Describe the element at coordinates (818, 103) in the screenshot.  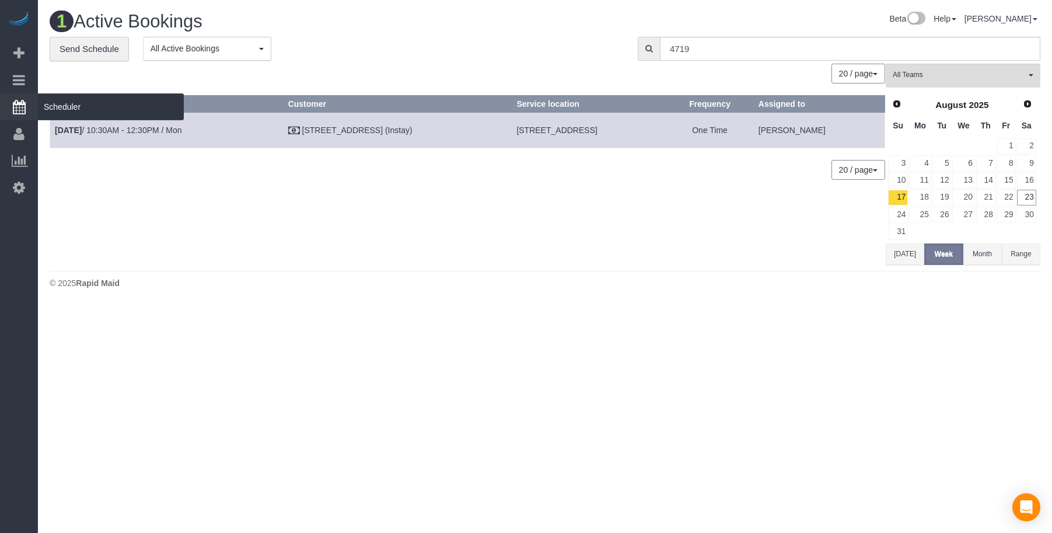
I see `th: Assigned to` at that location.